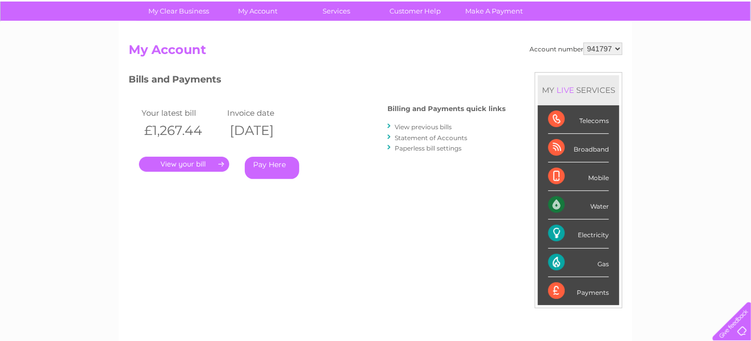 The width and height of the screenshot is (751, 341). What do you see at coordinates (376, 52) in the screenshot?
I see `h2: My Account` at bounding box center [376, 52].